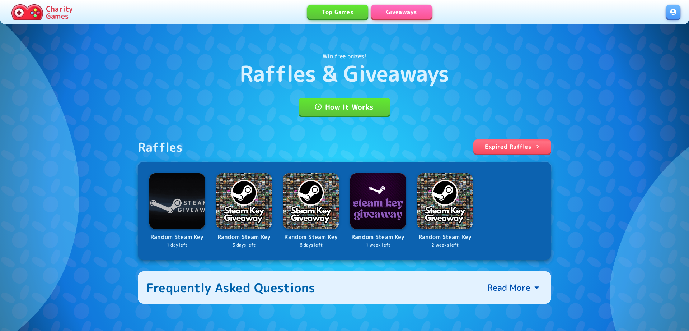 This screenshot has height=331, width=689. I want to click on button: Frequently Asked QuestionsRead More, so click(345, 287).